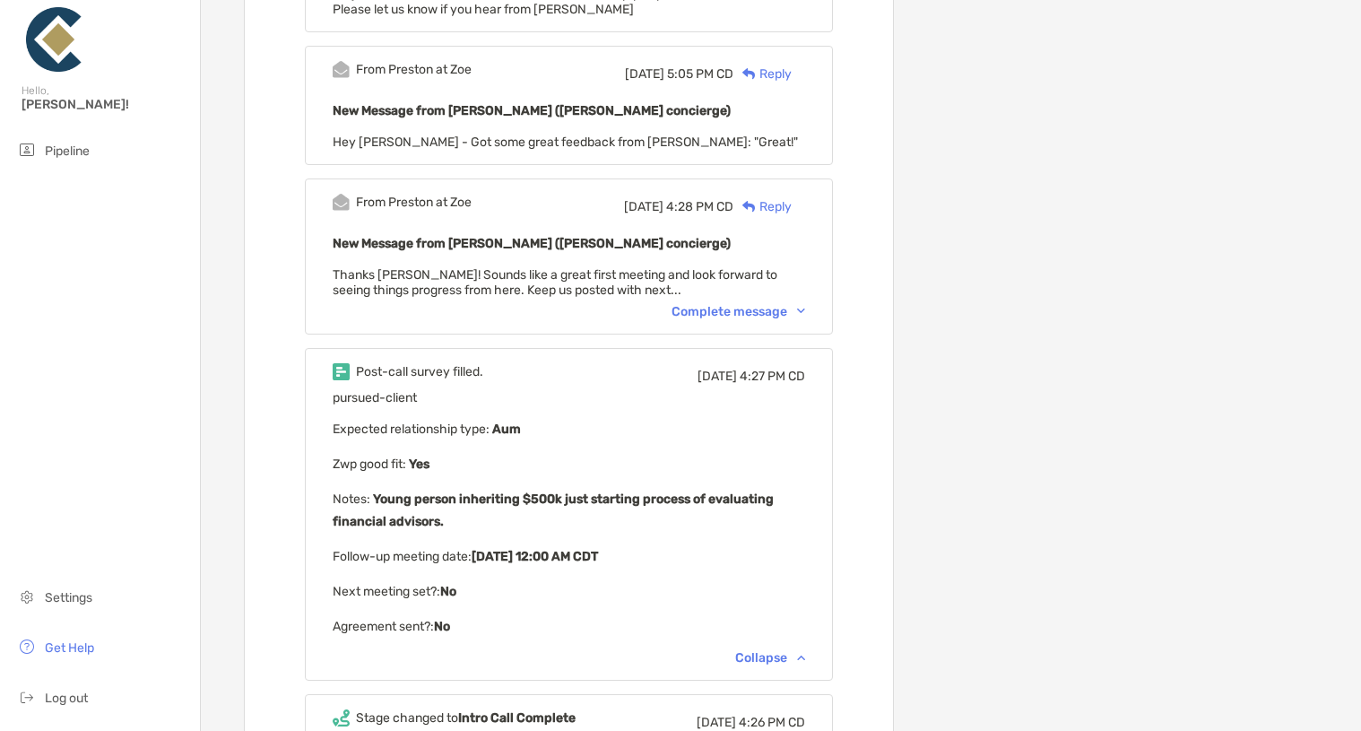 The width and height of the screenshot is (1361, 731). I want to click on img: logout icon, so click(27, 697).